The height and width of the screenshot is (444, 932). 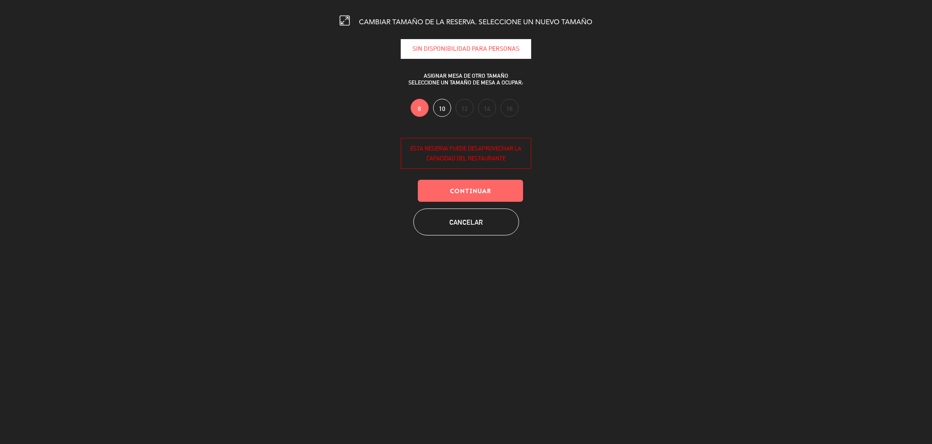 I want to click on span: CAMBIAR TAMAÑO DE LA RESERVA. SELECCIONE UN NUEVO TAMAÑO, so click(x=475, y=22).